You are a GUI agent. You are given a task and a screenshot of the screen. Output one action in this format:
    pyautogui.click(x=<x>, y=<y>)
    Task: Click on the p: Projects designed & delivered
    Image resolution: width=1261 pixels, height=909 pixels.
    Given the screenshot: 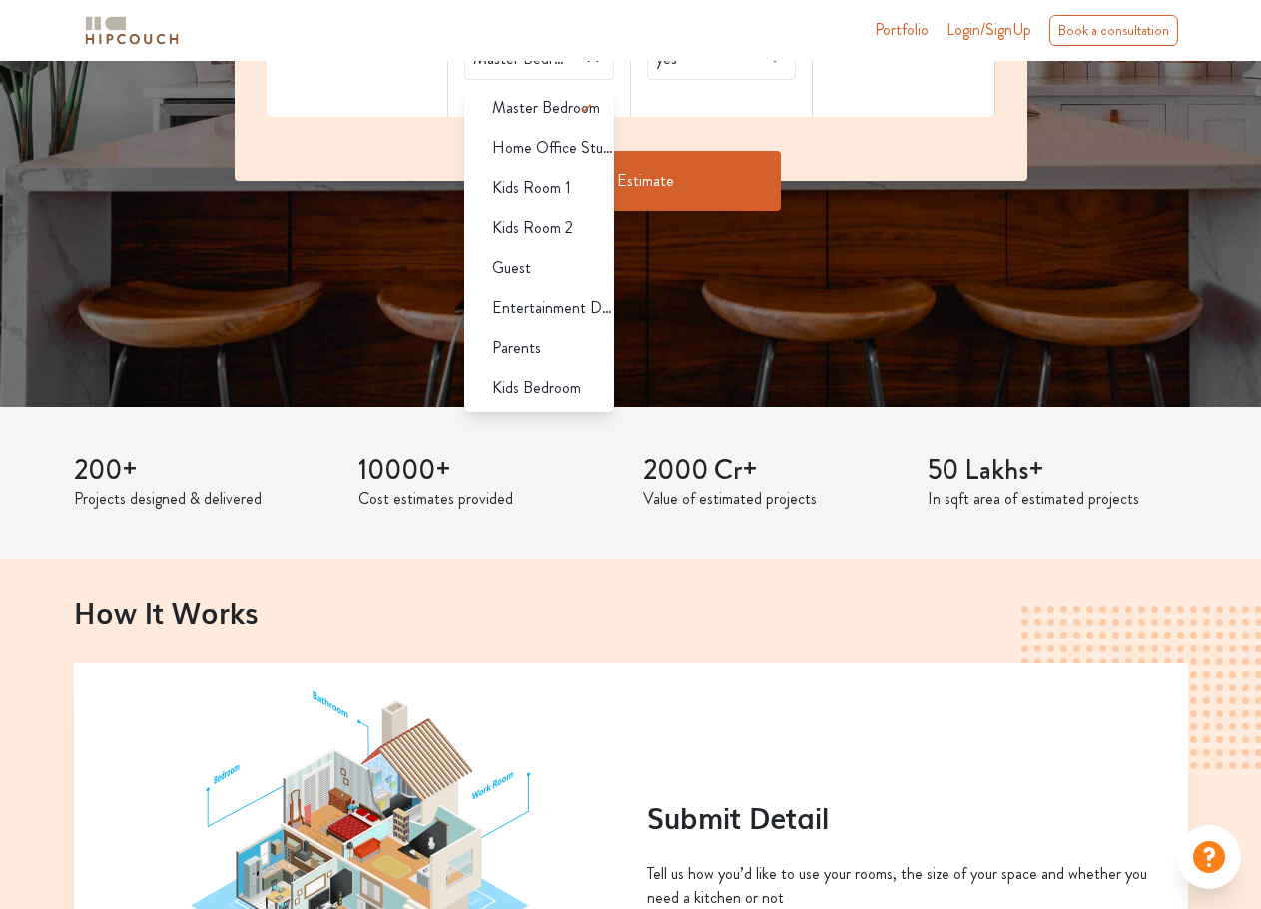 What is the action you would take?
    pyautogui.click(x=204, y=499)
    